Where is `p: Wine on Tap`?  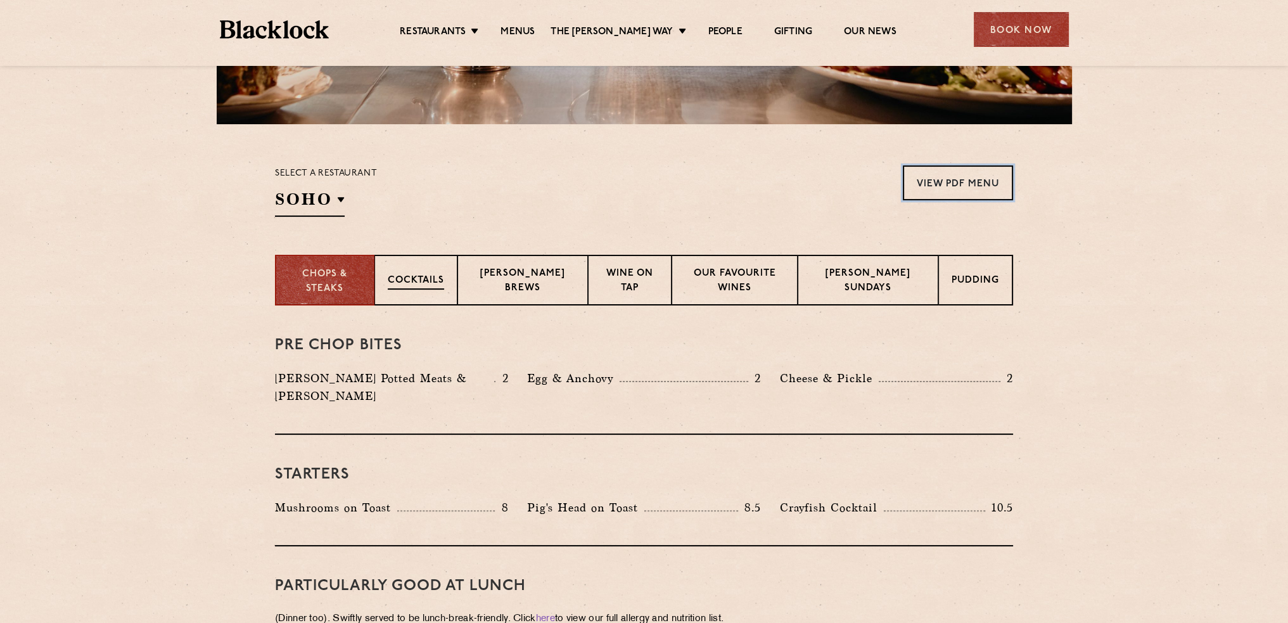
p: Wine on Tap is located at coordinates (629, 281).